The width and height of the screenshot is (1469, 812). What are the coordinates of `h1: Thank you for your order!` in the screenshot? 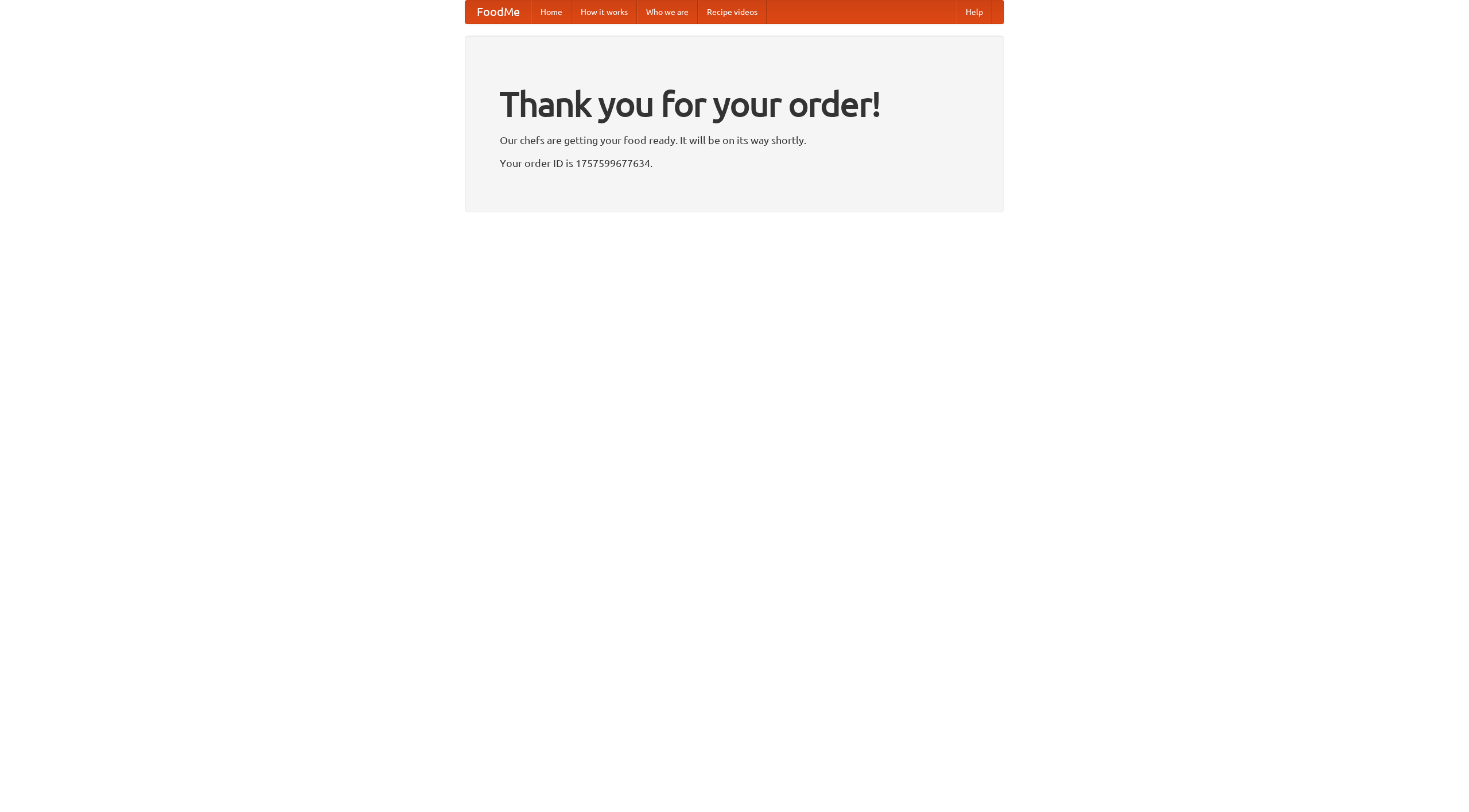 It's located at (734, 104).